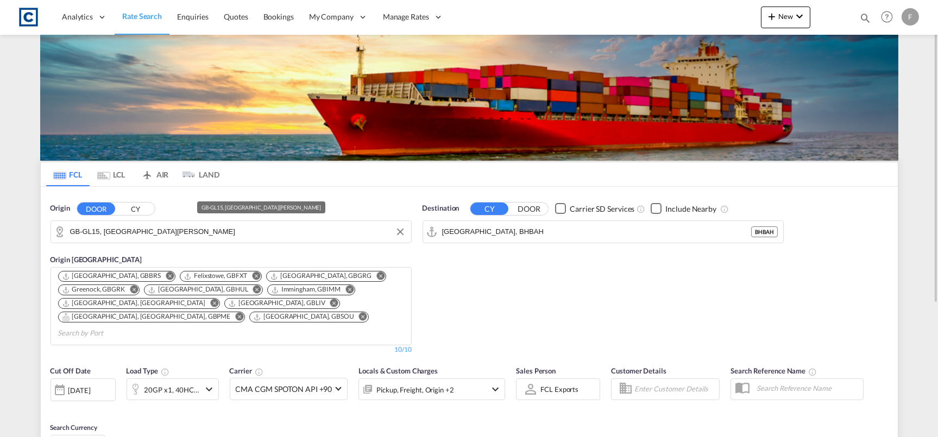  What do you see at coordinates (432, 390) in the screenshot?
I see `div: Pickup Freight Origin Origin Custom Factory Stuffingicon-chevron-down` at bounding box center [432, 390].